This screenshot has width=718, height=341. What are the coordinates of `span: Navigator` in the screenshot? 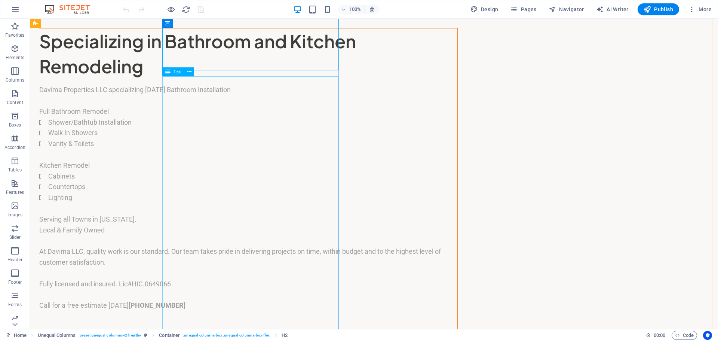 It's located at (566, 9).